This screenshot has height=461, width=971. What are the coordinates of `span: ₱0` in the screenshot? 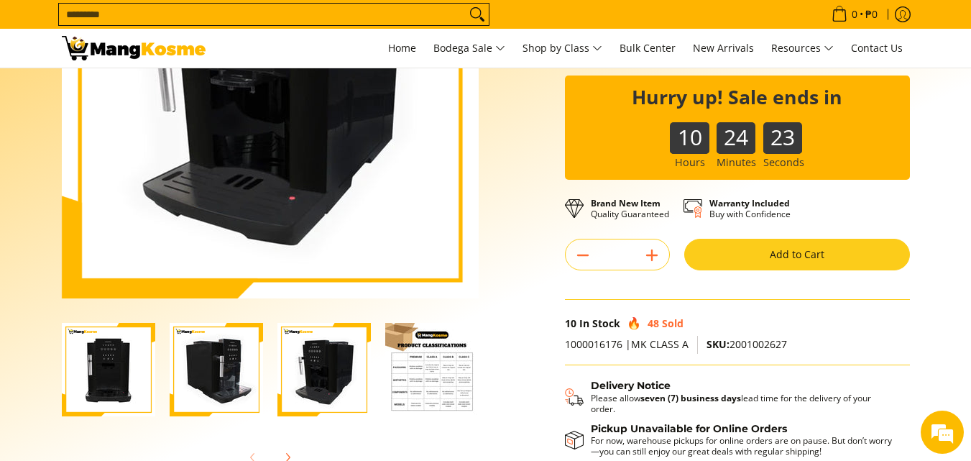 It's located at (871, 14).